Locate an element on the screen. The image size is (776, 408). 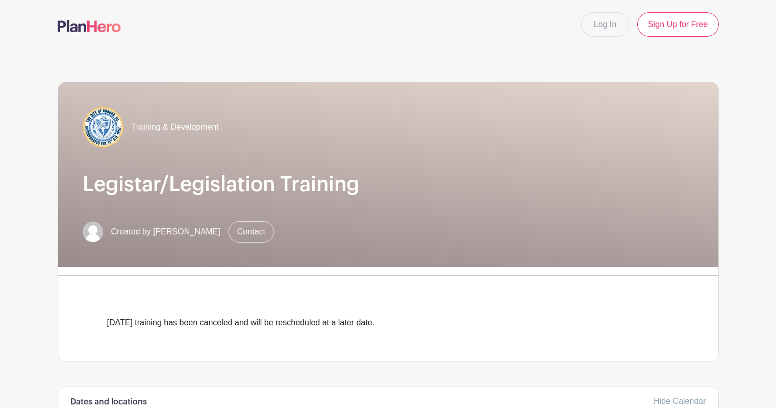
h6: Dates and locations is located at coordinates (109, 402).